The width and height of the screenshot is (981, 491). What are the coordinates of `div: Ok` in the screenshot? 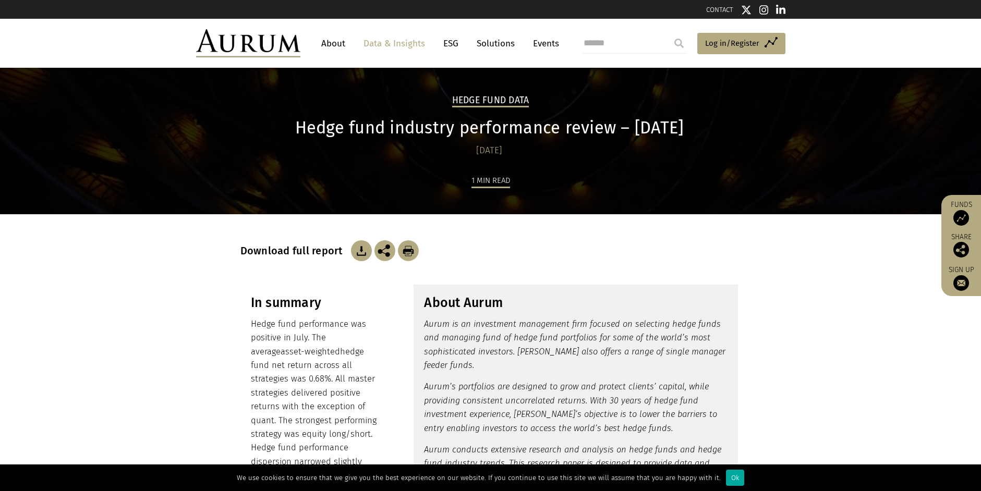 It's located at (735, 478).